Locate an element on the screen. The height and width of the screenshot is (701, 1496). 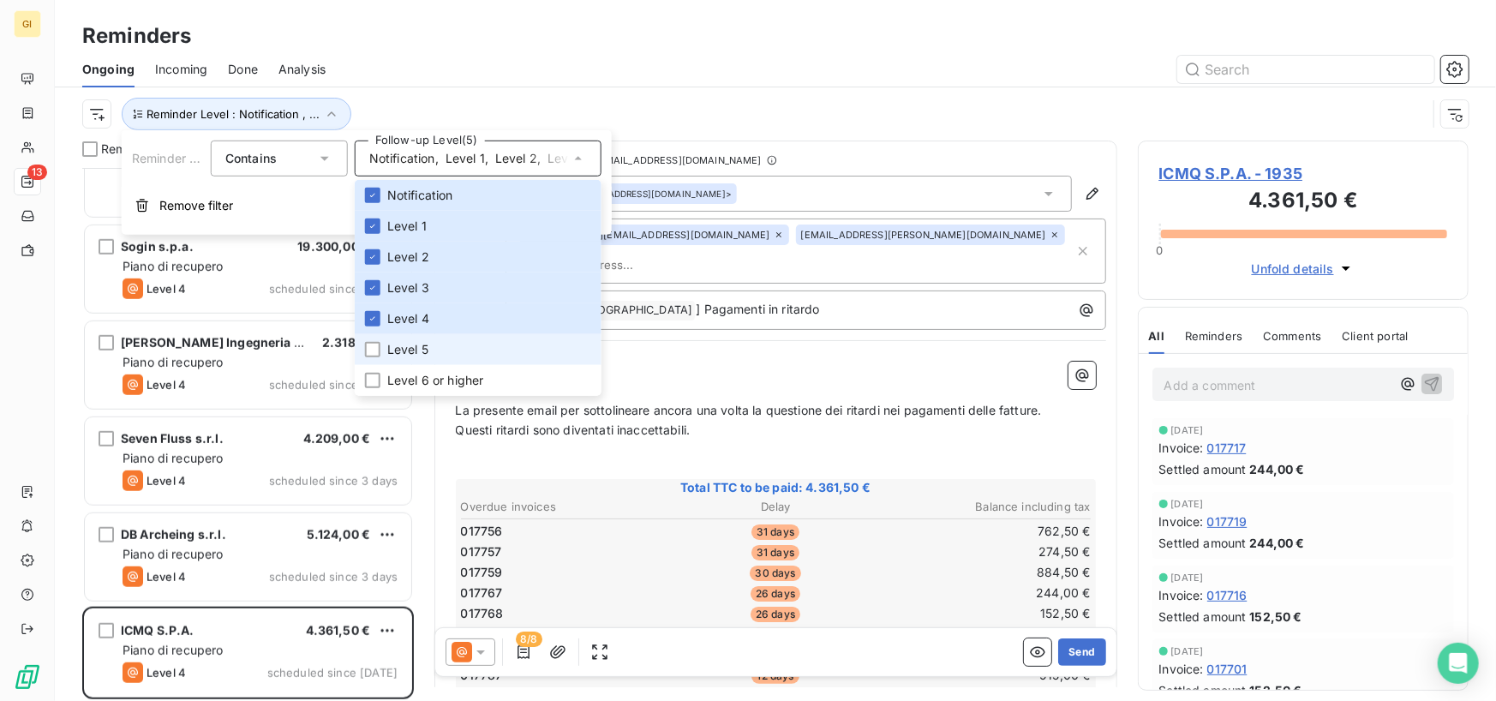
span: 8/8 is located at coordinates (529, 639).